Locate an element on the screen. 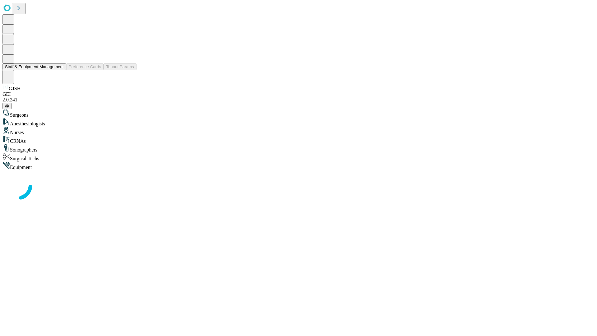  div: 2.0.241 is located at coordinates (298, 100).